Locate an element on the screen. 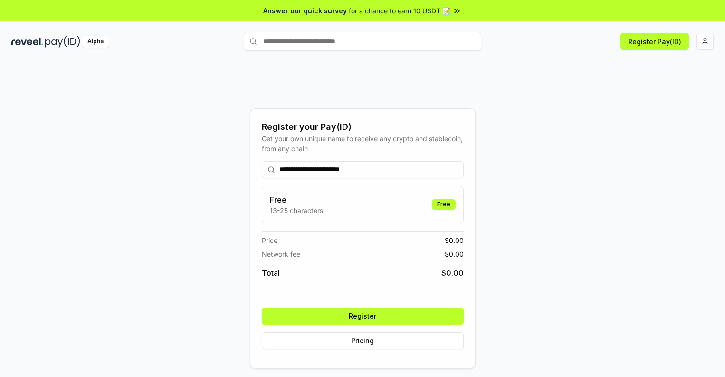 The height and width of the screenshot is (377, 725). span: Total is located at coordinates (271, 273).